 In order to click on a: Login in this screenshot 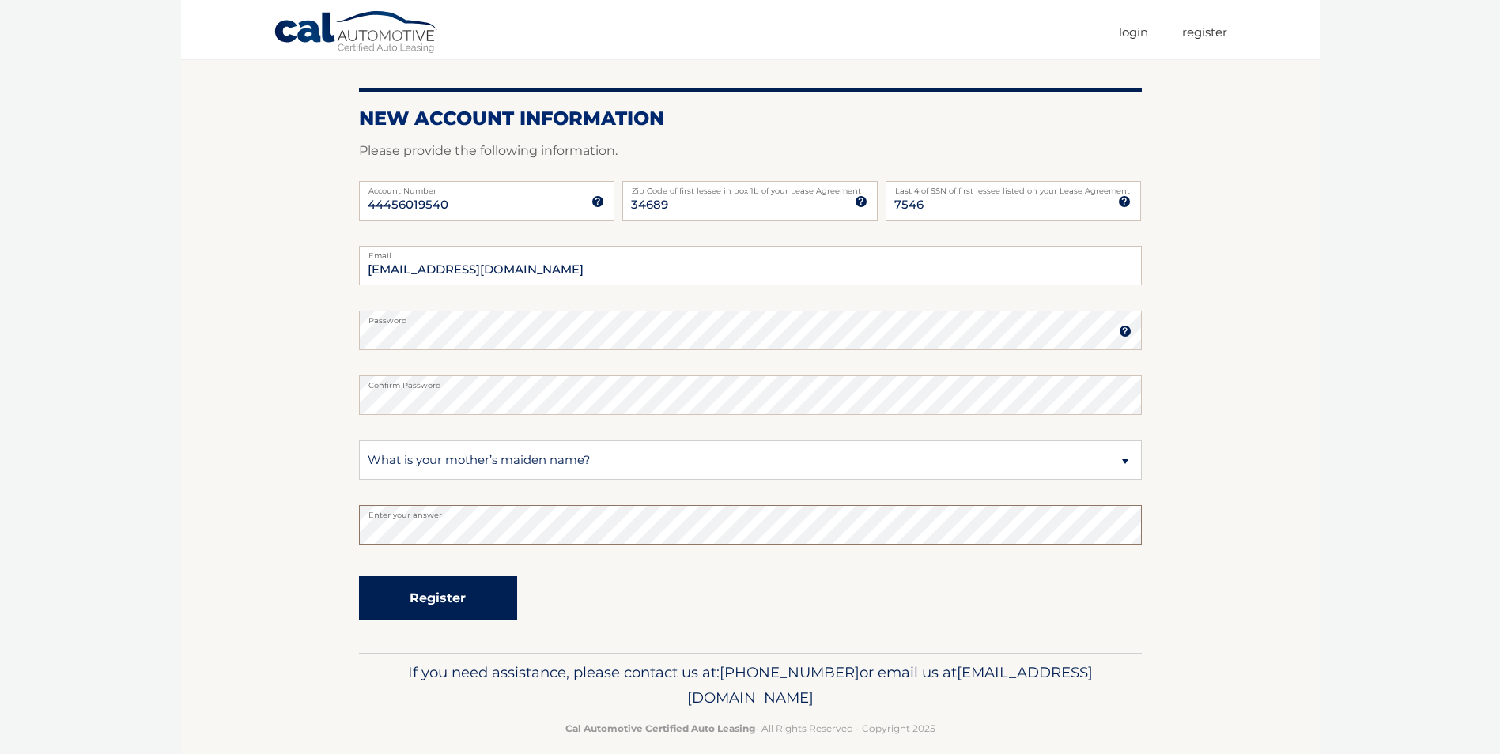, I will do `click(1133, 32)`.